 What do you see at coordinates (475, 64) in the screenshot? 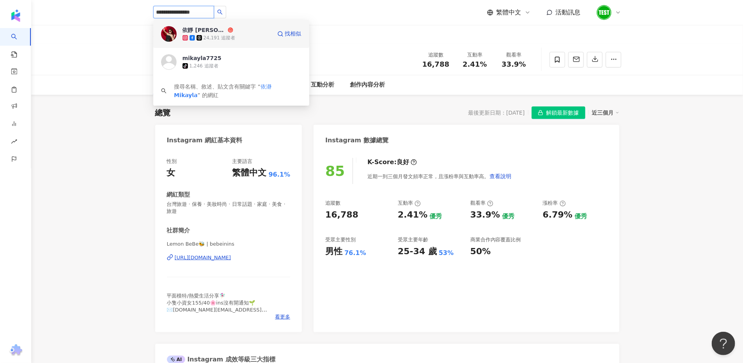
I see `span: 2.41%` at bounding box center [475, 64].